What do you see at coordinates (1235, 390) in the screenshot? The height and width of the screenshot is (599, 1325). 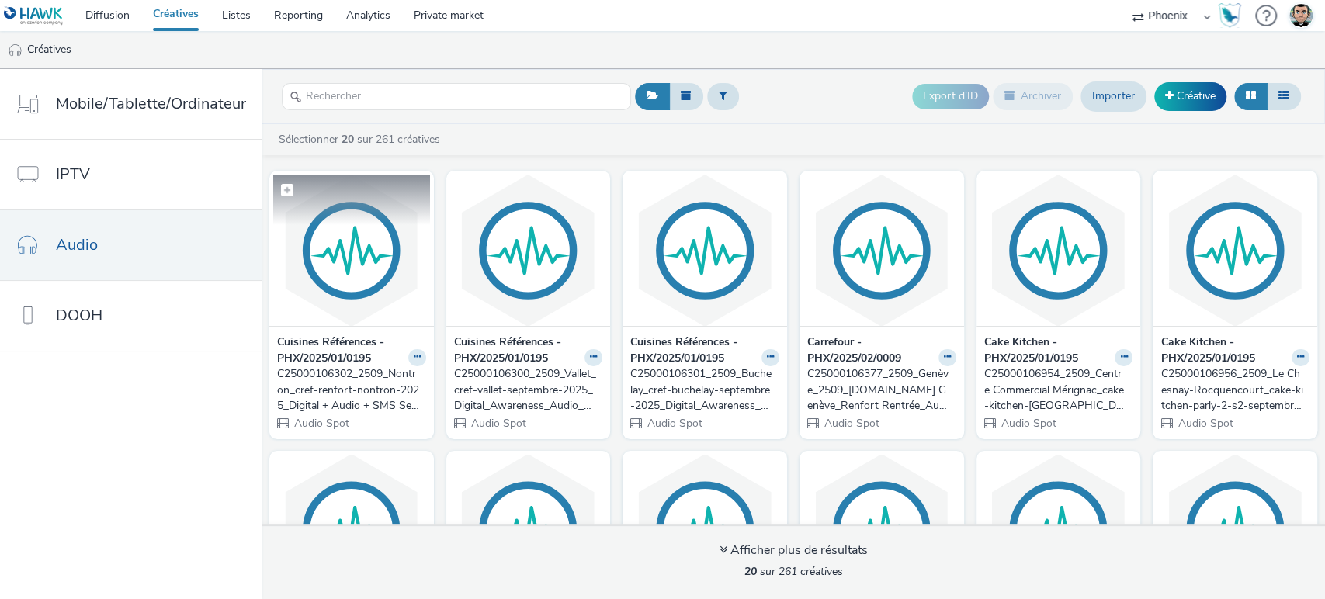 I see `a: C25000106956_2509_Le Chesnay-Rocquencourt_cake-kitchen-parly-2-s2-septembre-2025_CAKE KITCHEN - P...` at bounding box center [1235, 390].